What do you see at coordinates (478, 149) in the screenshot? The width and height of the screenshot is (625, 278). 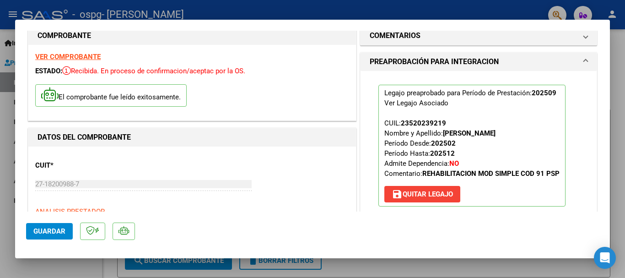 I see `div: PREAPROBACIÓN PARA INTEGRACION` at bounding box center [478, 149].